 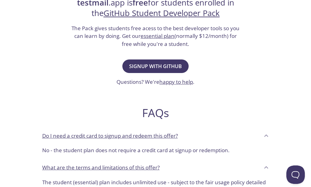 I want to click on p: Do I need a credit card to signup and redeem this offer?, so click(x=110, y=136).